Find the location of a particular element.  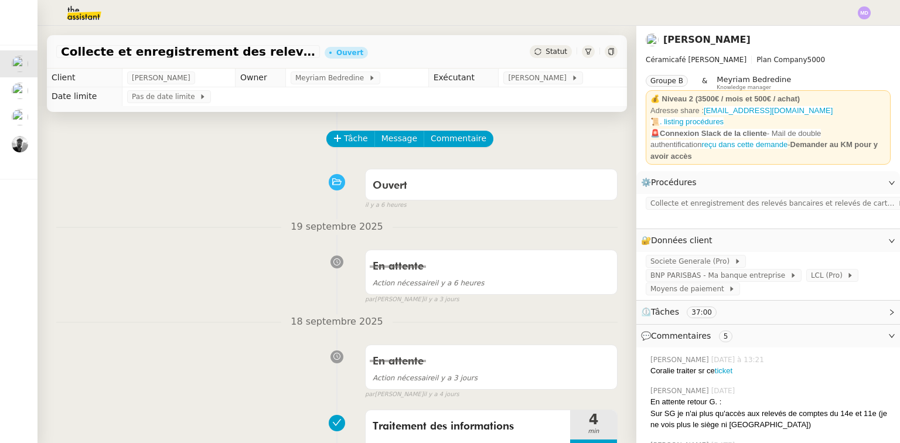

span: Pas de date limite is located at coordinates (165, 97).